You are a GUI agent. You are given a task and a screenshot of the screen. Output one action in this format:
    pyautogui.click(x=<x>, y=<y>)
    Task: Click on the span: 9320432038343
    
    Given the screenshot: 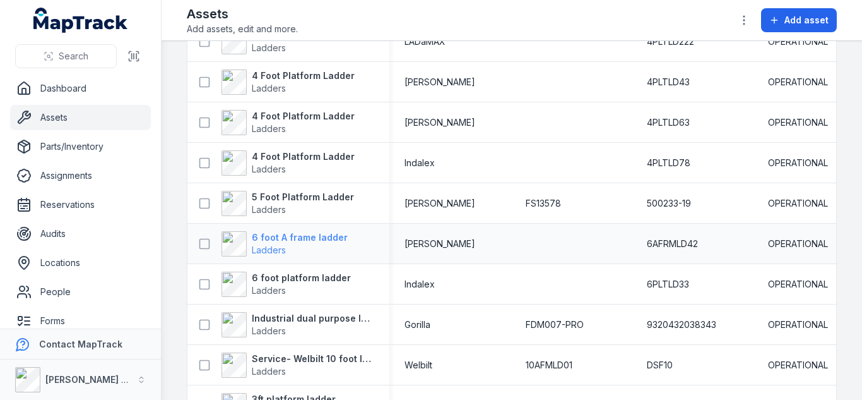 What is the action you would take?
    pyautogui.click(x=682, y=325)
    